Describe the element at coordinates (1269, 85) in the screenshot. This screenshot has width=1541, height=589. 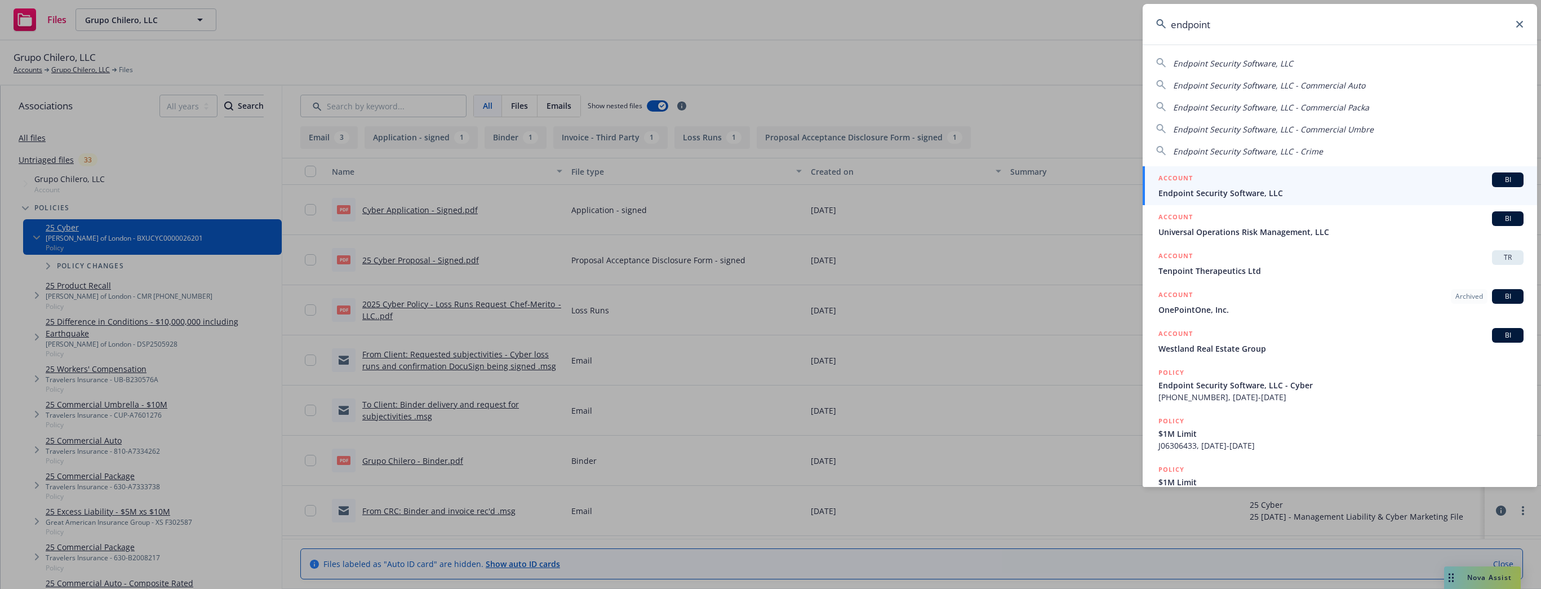
I see `span: Endpoint Security Software, LLC - Commercial Auto` at that location.